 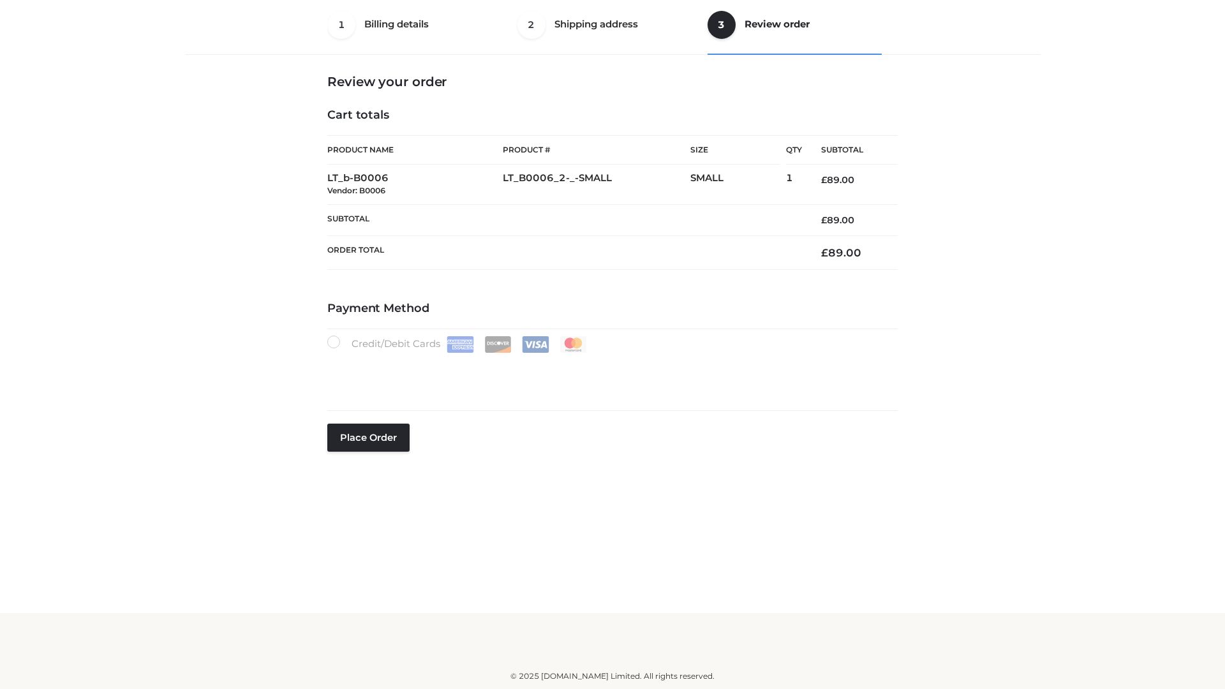 What do you see at coordinates (612, 309) in the screenshot?
I see `h4: Payment Method` at bounding box center [612, 309].